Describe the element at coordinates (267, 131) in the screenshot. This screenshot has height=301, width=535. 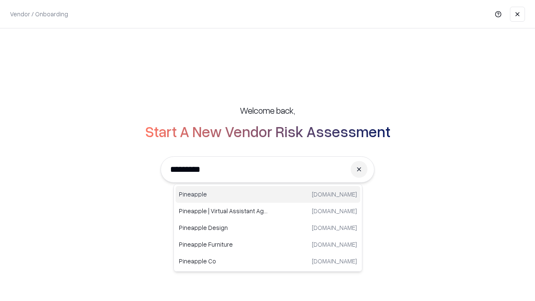
I see `h2: Start A New Vendor Risk Assessment` at that location.